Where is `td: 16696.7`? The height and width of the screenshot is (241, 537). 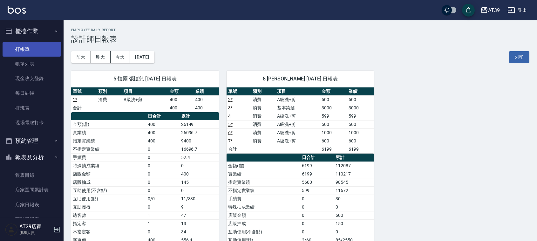 td: 16696.7 is located at coordinates (199, 149).